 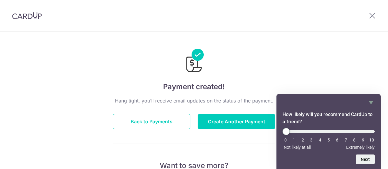 I want to click on li: 10, so click(x=371, y=140).